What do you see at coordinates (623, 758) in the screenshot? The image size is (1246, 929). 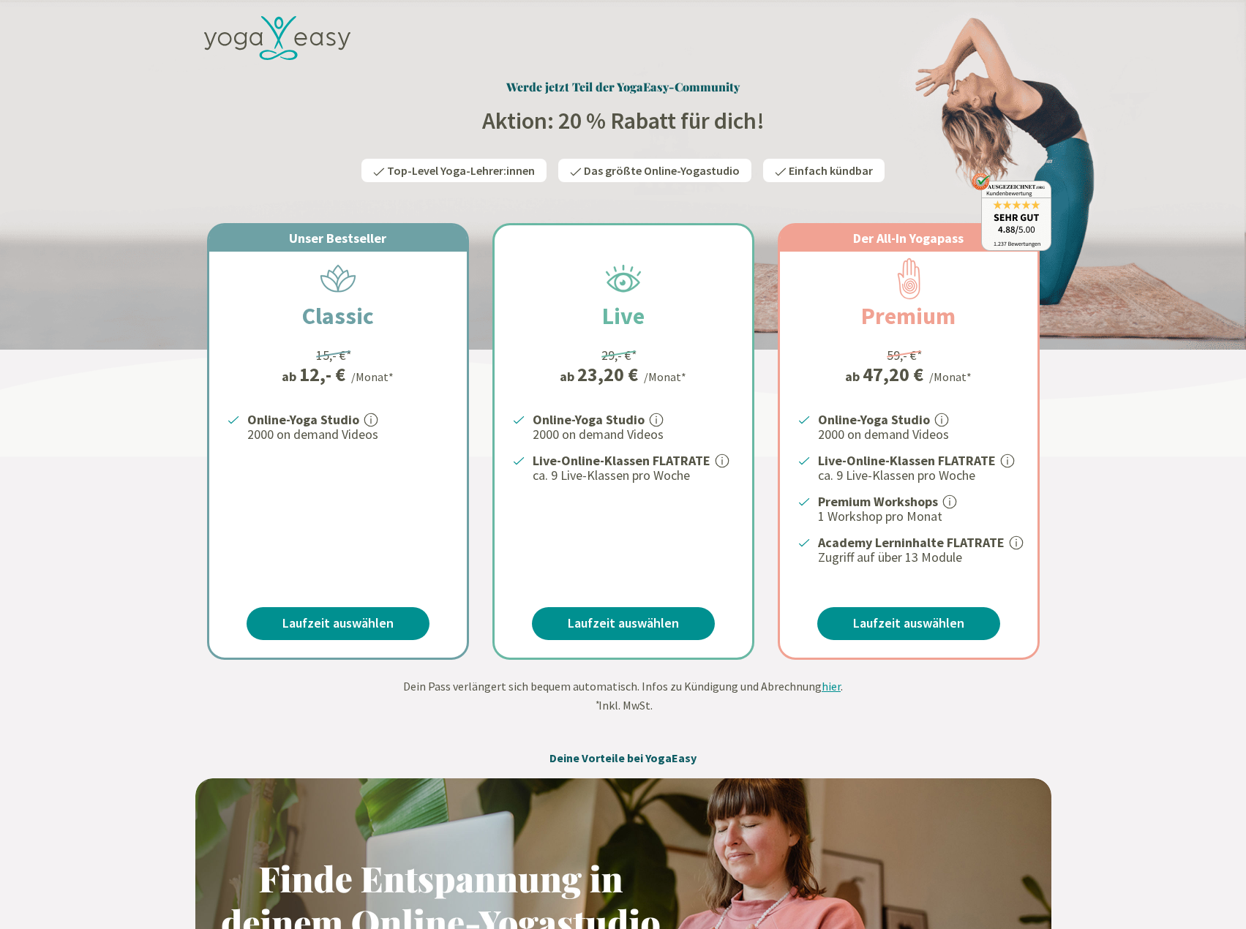 I see `h2: Deine Vorteile bei YogaEasy` at bounding box center [623, 758].